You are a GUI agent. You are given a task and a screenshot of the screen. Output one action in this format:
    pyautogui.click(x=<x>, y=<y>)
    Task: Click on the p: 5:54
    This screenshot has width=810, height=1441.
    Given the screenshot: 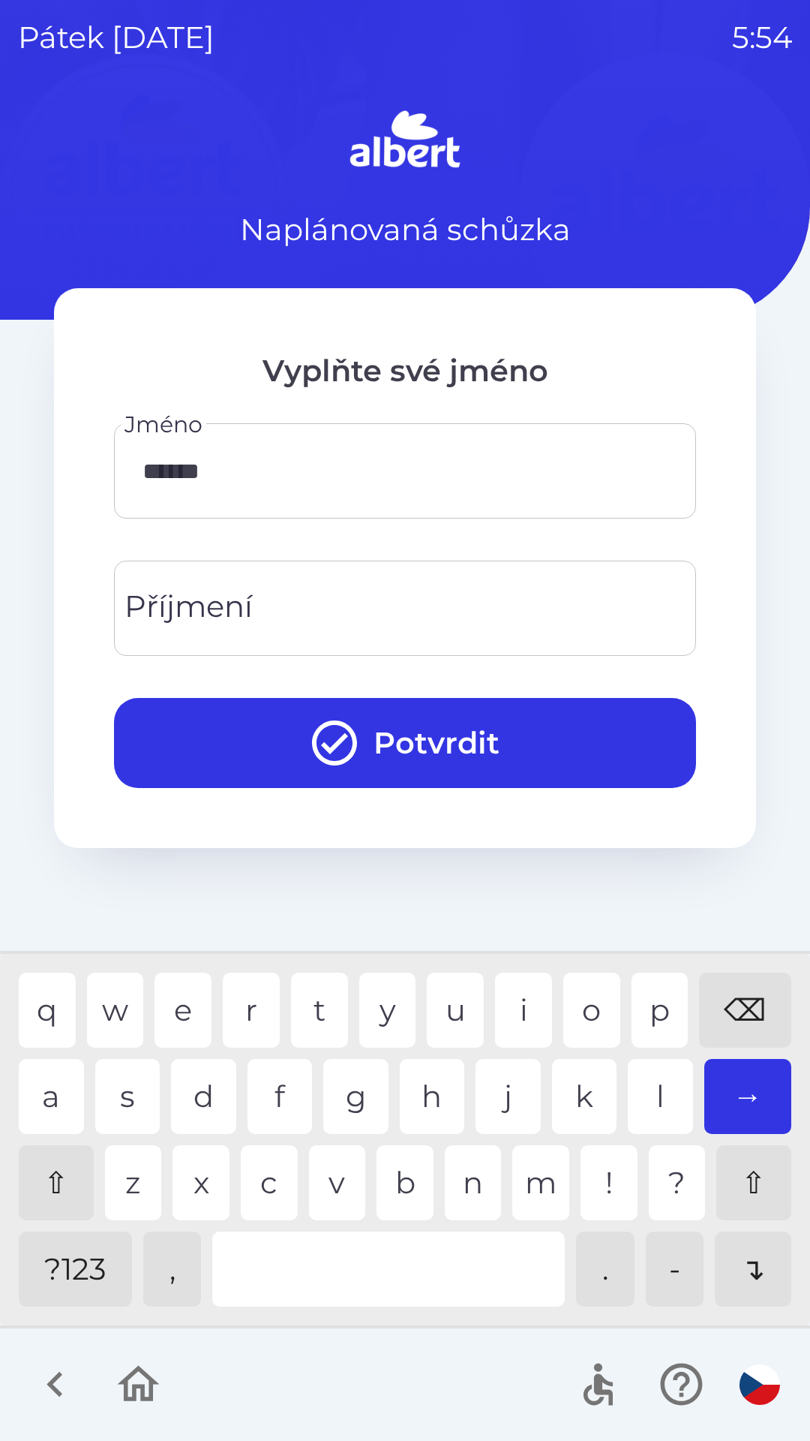 What is the action you would take?
    pyautogui.click(x=762, y=38)
    